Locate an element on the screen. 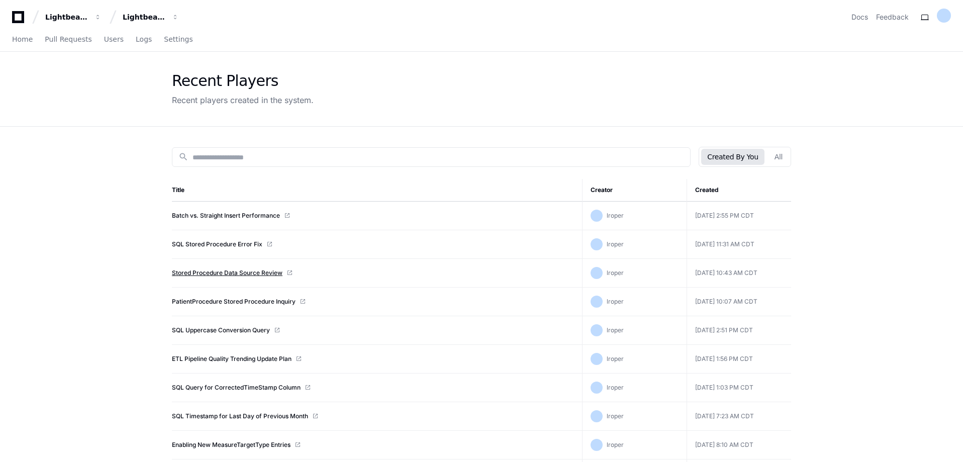 Image resolution: width=963 pixels, height=462 pixels. span: Settings is located at coordinates (178, 39).